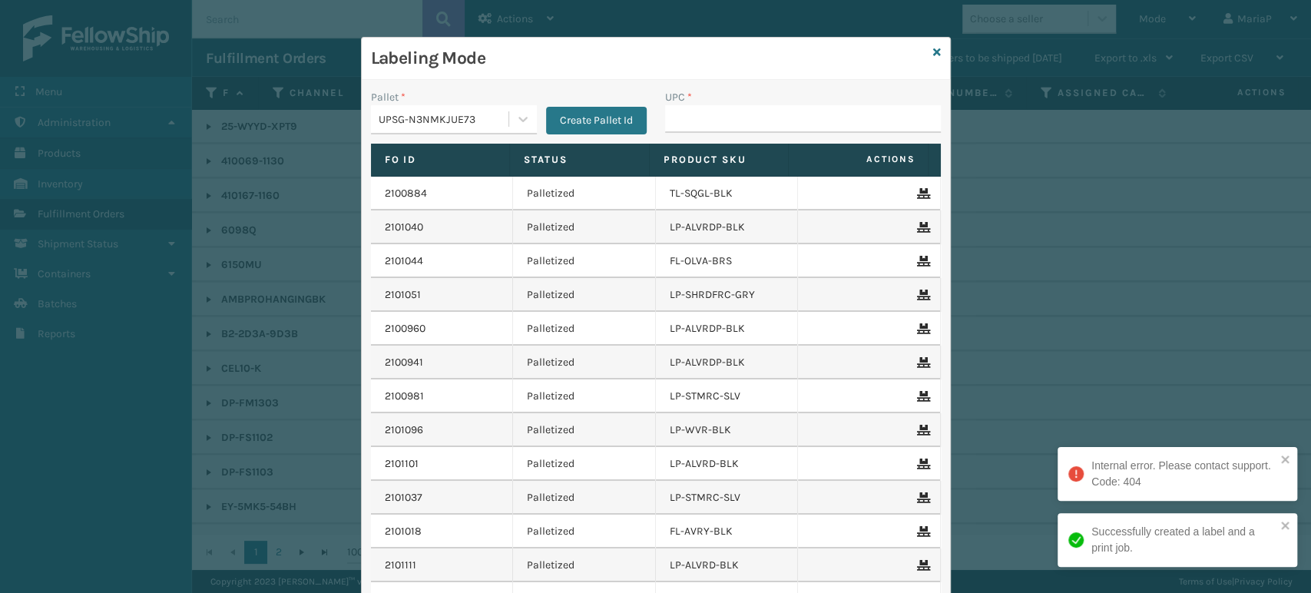  What do you see at coordinates (440, 160) in the screenshot?
I see `label: Fo Id` at bounding box center [440, 160].